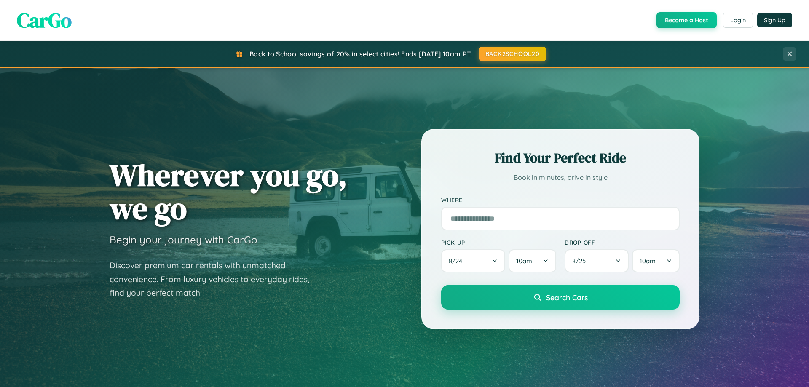 This screenshot has height=387, width=809. Describe the element at coordinates (561, 158) in the screenshot. I see `h2: Find Your Perfect Ride` at that location.